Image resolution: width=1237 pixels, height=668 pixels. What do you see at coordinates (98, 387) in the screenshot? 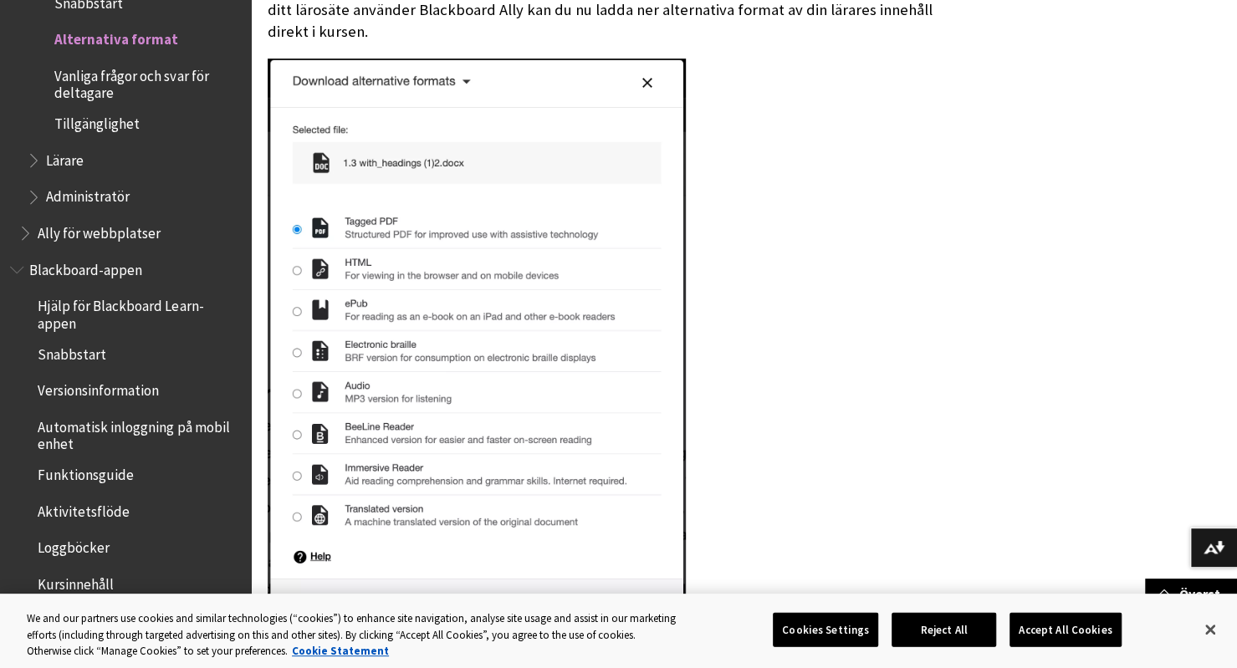
I see `span: Versionsinformation` at bounding box center [98, 387].